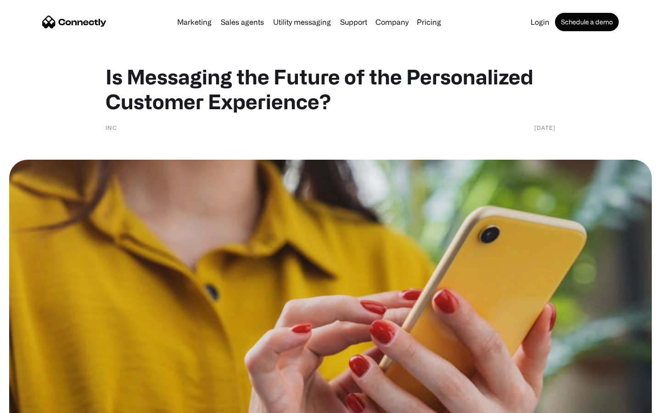 The width and height of the screenshot is (661, 413). I want to click on h1: Is Messaging the Future of the Personalized Customer Experience?, so click(330, 89).